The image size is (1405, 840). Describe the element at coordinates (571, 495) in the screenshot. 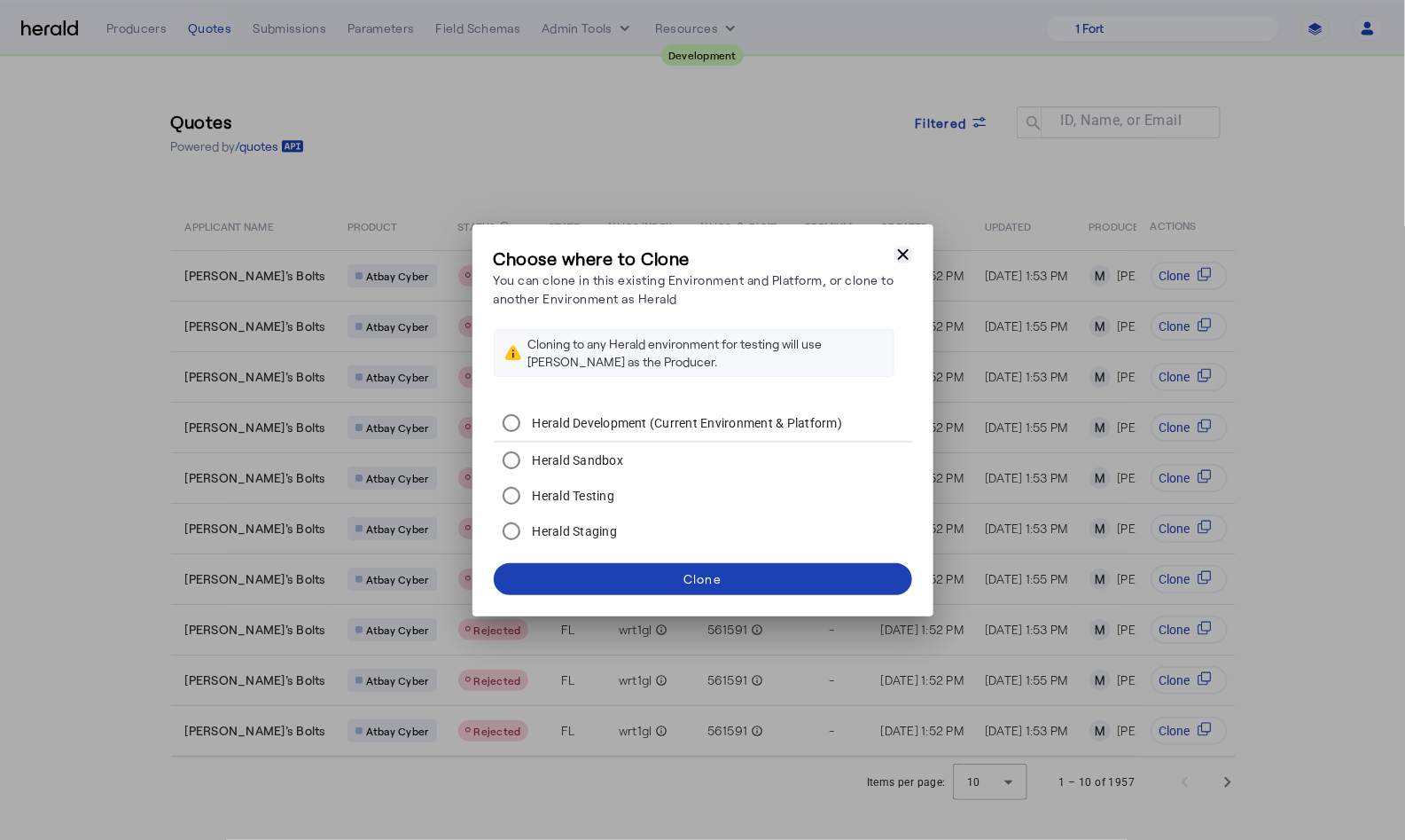

I see `label: Herald Testing` at that location.